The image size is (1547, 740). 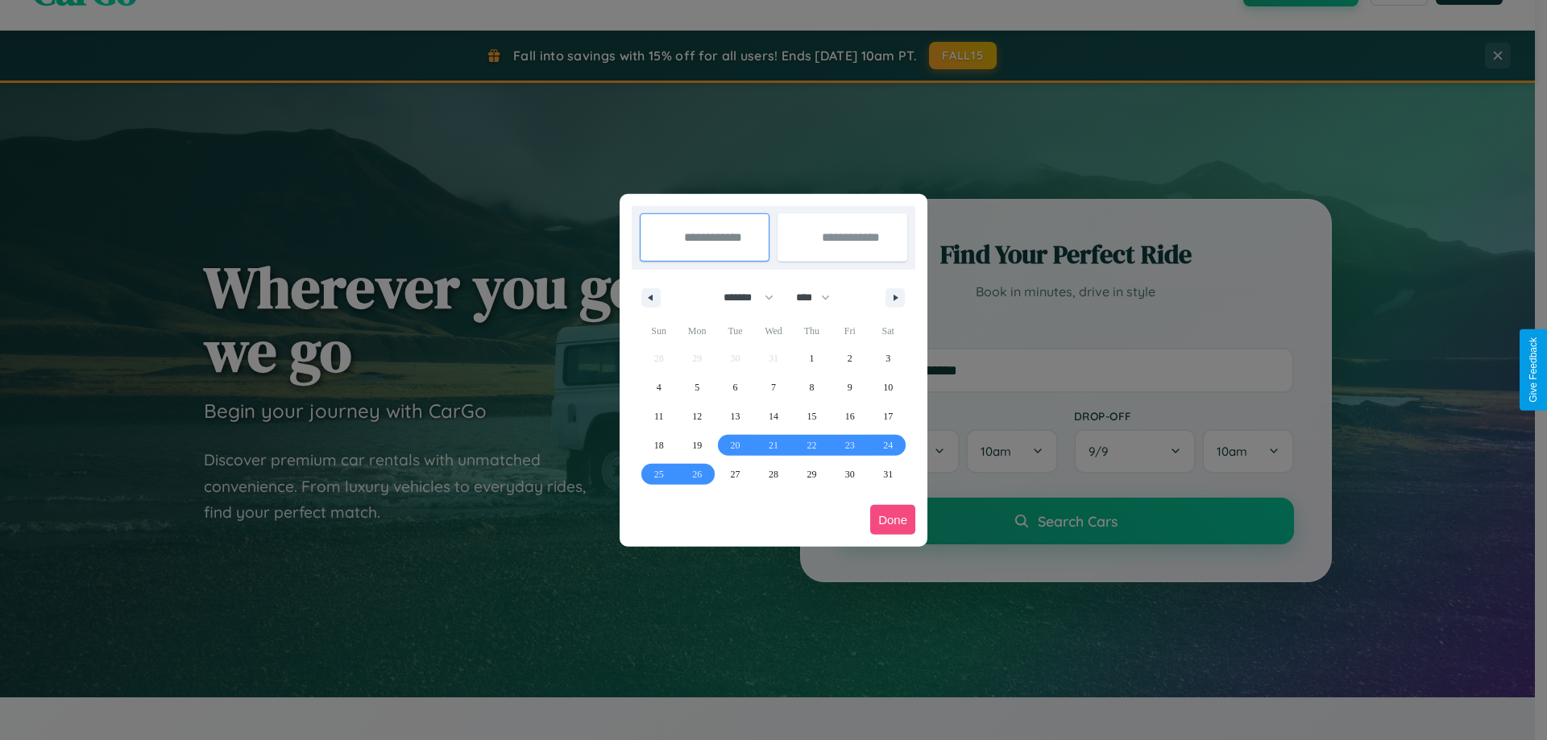 I want to click on span: Tue, so click(x=735, y=331).